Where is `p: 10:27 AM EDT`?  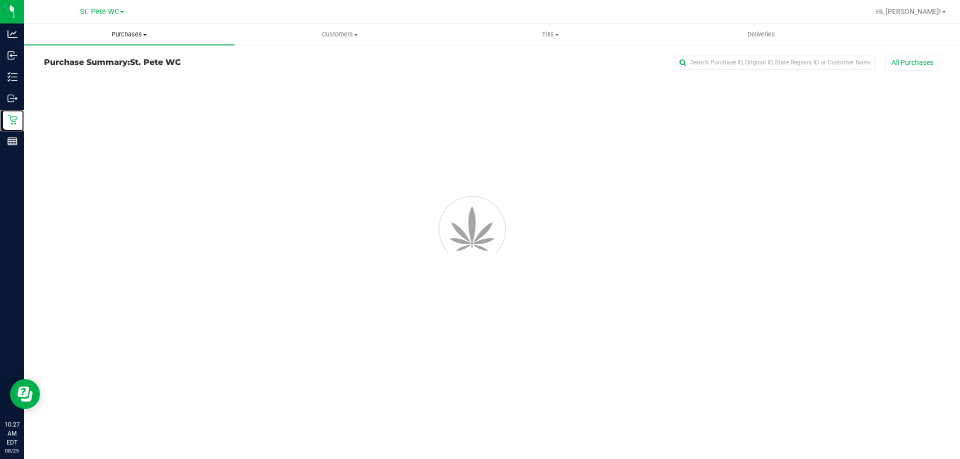 p: 10:27 AM EDT is located at coordinates (12, 434).